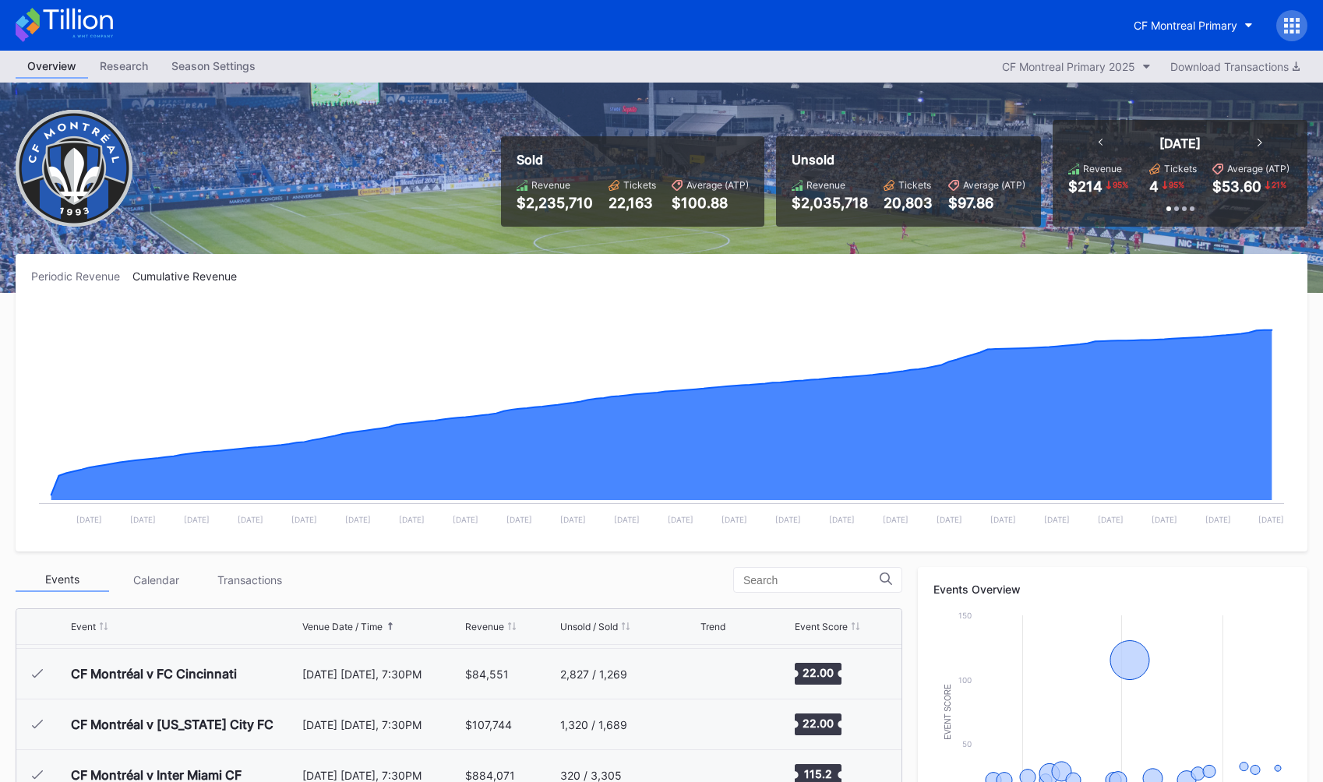 This screenshot has height=782, width=1323. What do you see at coordinates (249, 580) in the screenshot?
I see `div: Transactions` at bounding box center [249, 580].